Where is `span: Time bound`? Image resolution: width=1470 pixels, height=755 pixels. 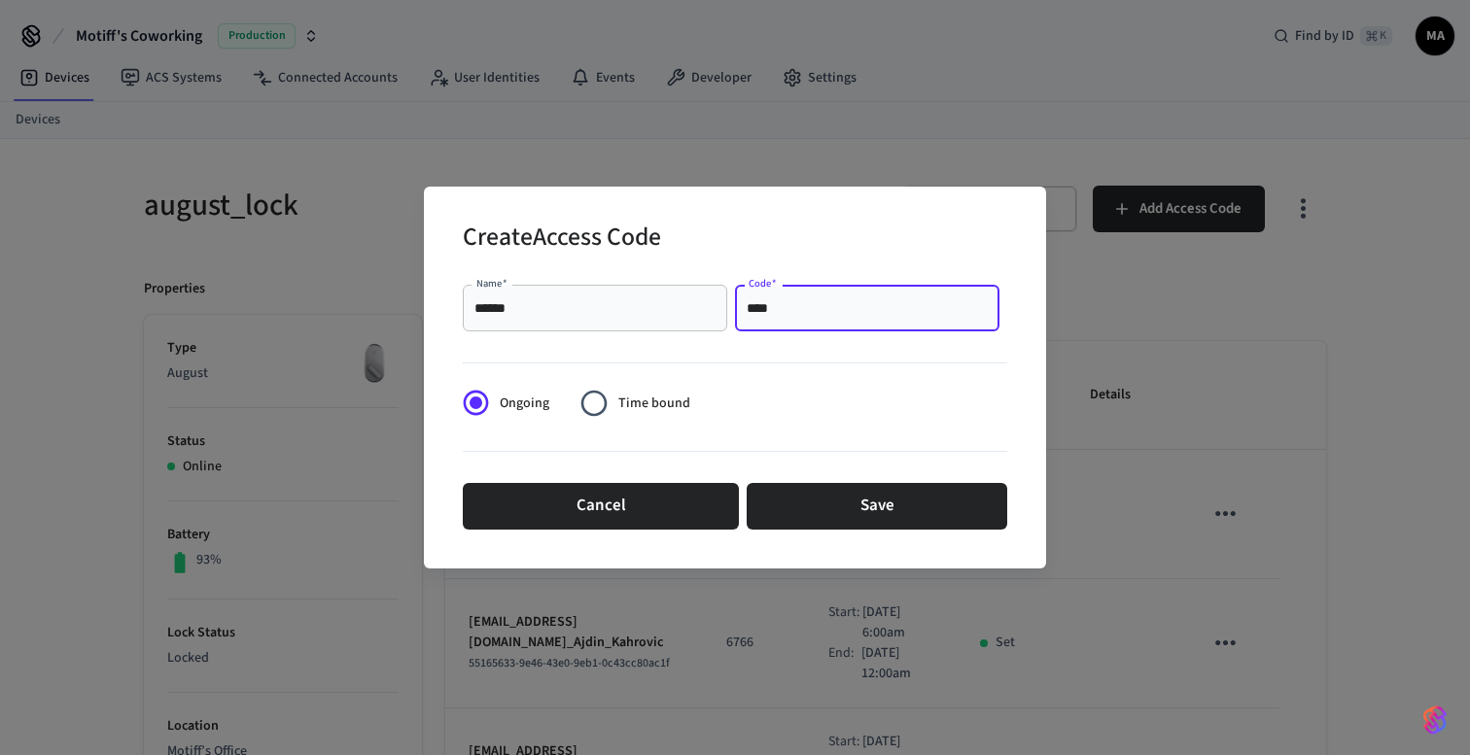
span: Time bound is located at coordinates (654, 403).